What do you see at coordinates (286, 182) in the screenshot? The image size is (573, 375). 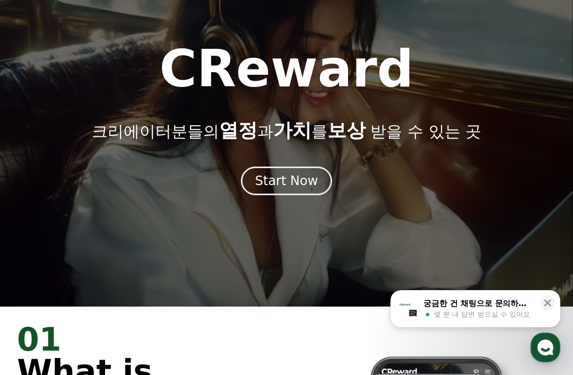 I see `a: Start Now` at bounding box center [286, 182].